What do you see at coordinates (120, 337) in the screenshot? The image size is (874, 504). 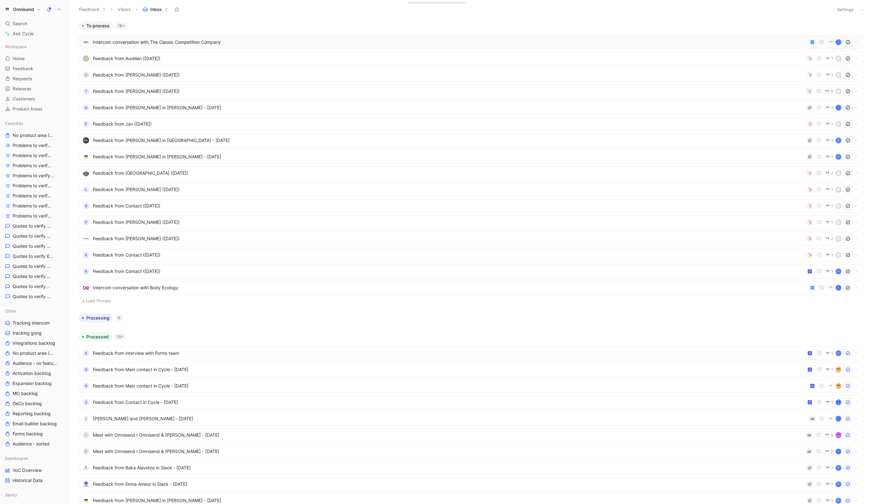 I see `div: 15+` at bounding box center [120, 337].